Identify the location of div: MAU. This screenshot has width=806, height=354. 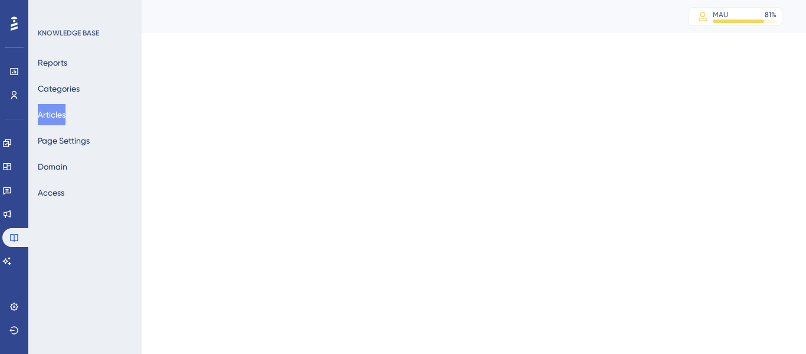
(721, 15).